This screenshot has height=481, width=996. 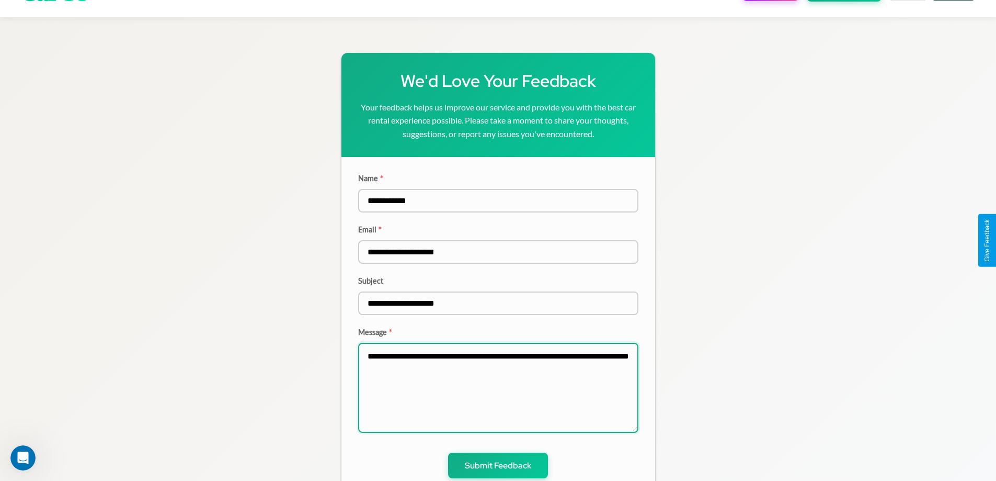 I want to click on label: Message, so click(x=498, y=332).